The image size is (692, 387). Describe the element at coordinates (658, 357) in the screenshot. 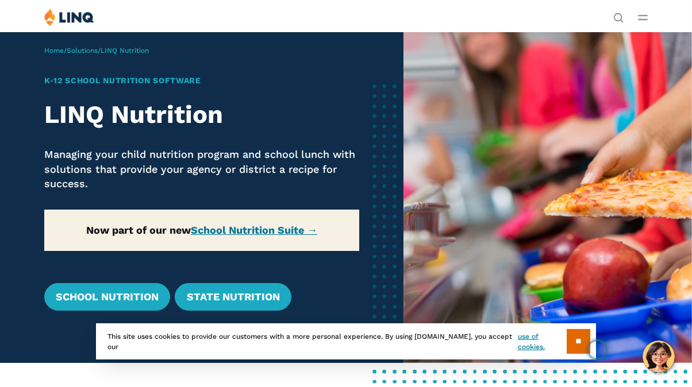

I see `button: Hello, have a question? Let’s chat.` at that location.